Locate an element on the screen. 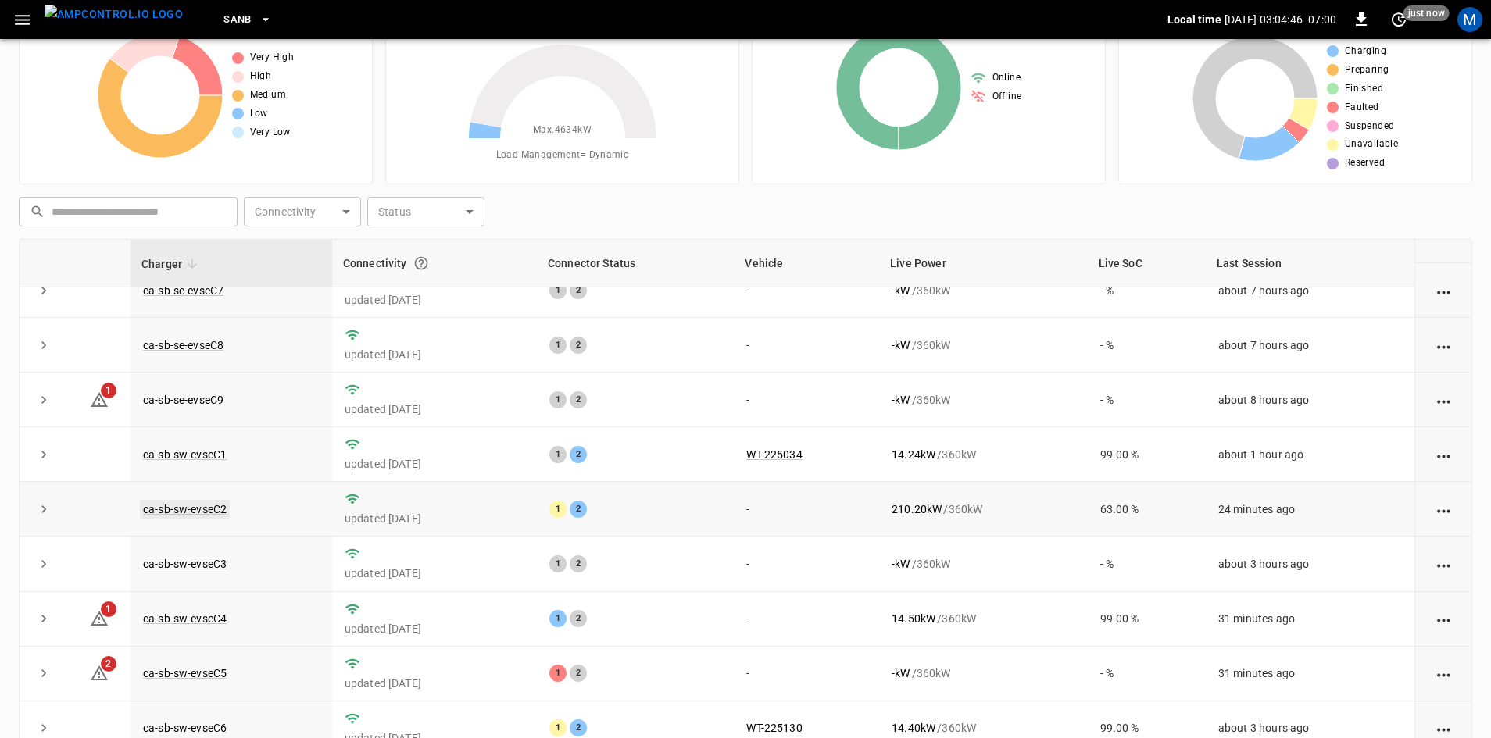  div: profile-icon is located at coordinates (1470, 20).